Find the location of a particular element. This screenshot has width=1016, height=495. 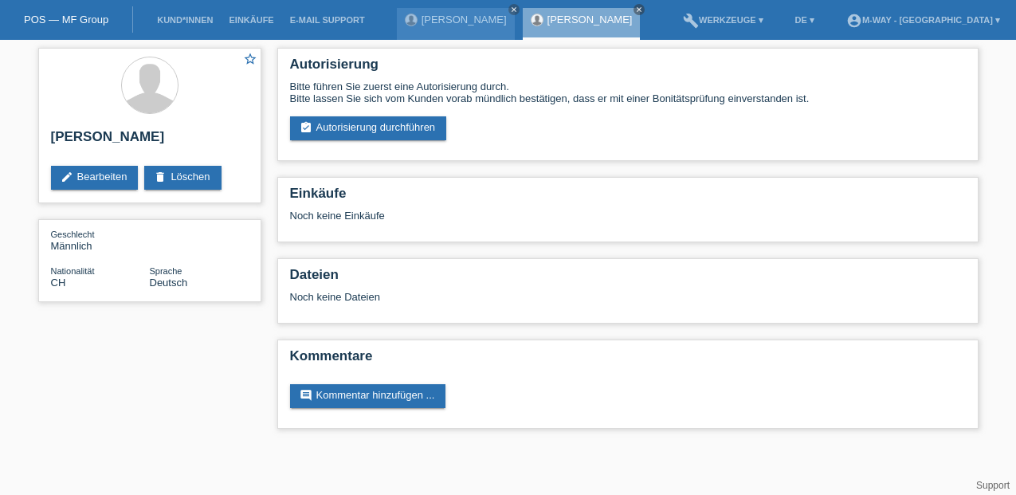

a: Support is located at coordinates (993, 486).